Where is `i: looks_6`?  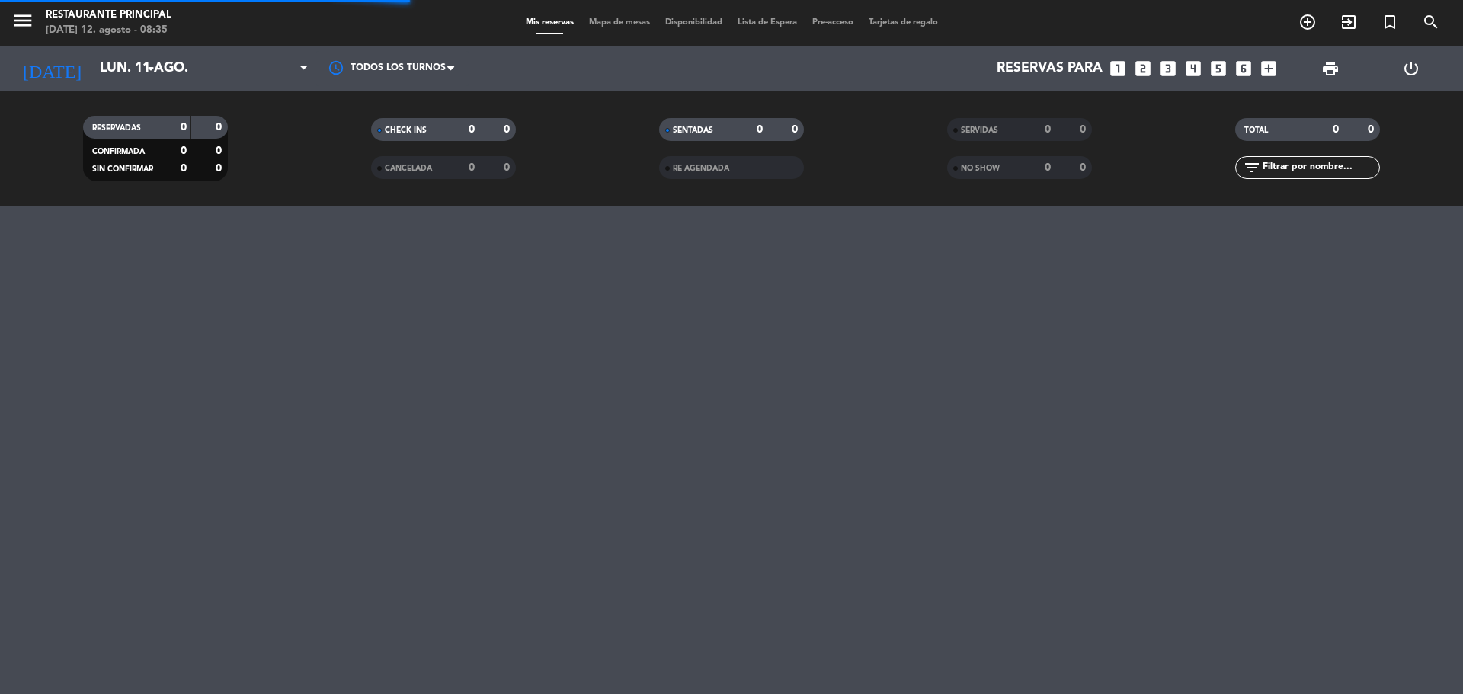
i: looks_6 is located at coordinates (1244, 69).